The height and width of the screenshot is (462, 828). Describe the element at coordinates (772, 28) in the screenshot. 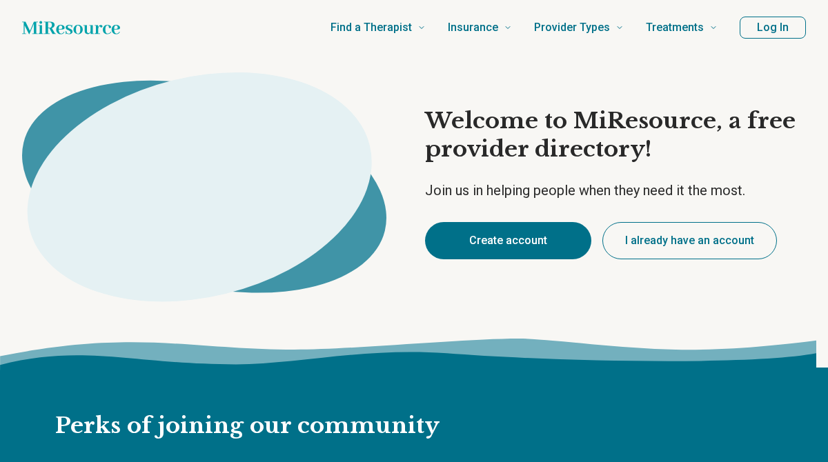

I see `button: Log In` at that location.